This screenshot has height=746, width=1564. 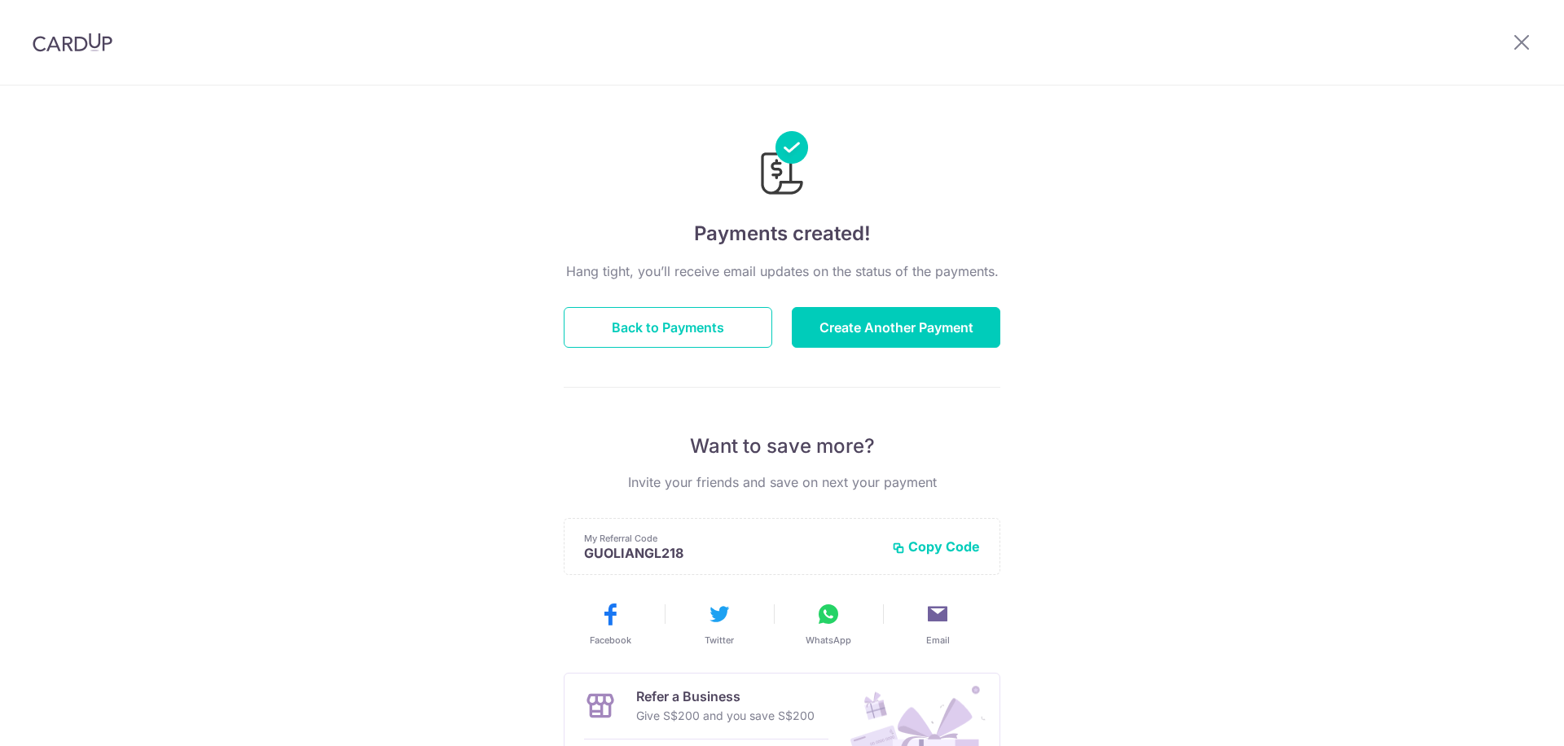 I want to click on button: WhatsApp, so click(x=828, y=624).